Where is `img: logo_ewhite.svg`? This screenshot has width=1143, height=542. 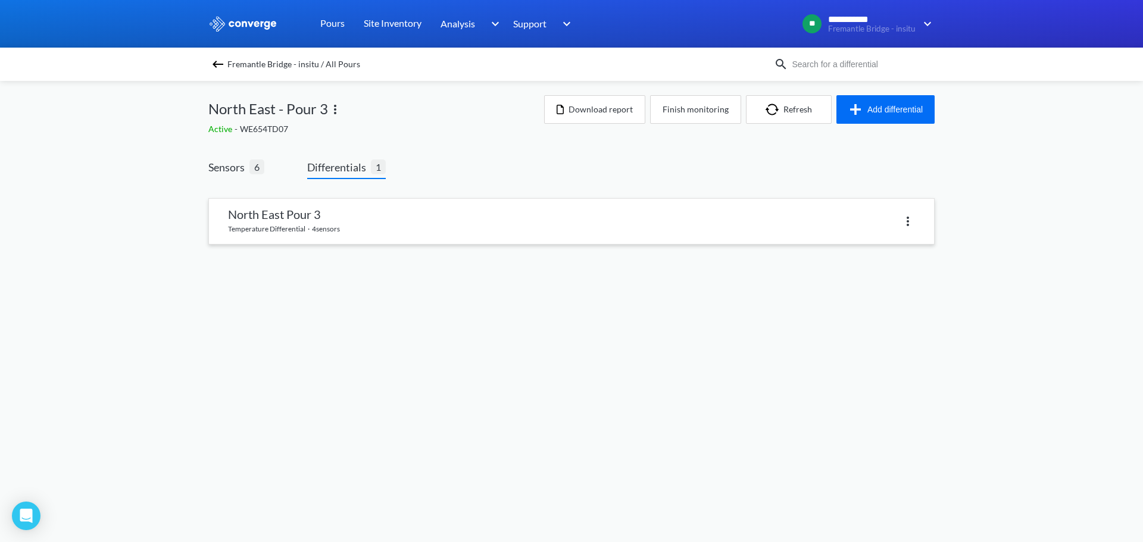 img: logo_ewhite.svg is located at coordinates (243, 24).